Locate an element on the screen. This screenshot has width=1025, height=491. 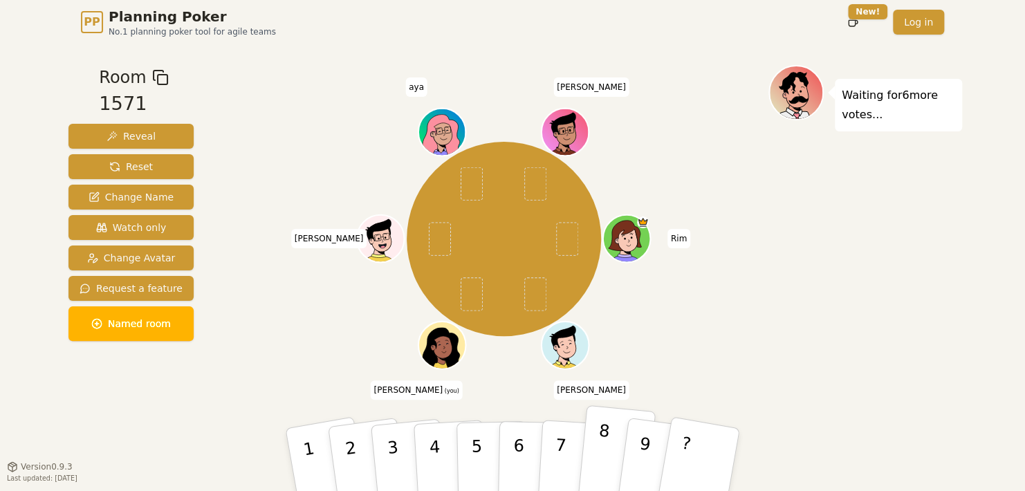
span: Change Name is located at coordinates (131, 197).